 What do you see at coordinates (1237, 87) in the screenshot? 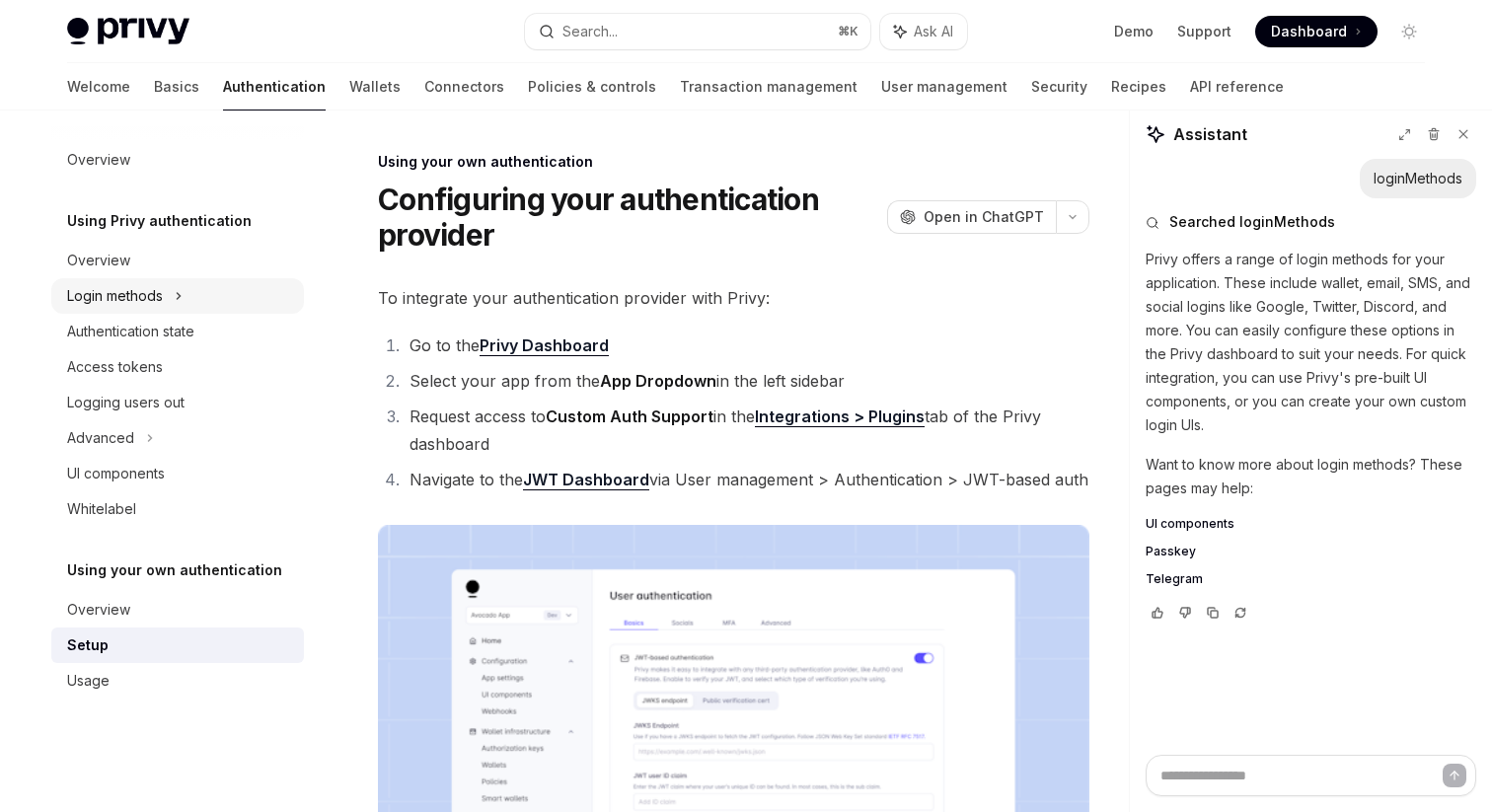
I see `a: API reference` at bounding box center [1237, 87].